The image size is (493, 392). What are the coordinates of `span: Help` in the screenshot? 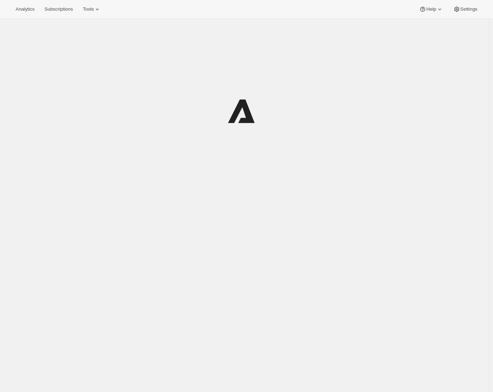 It's located at (431, 9).